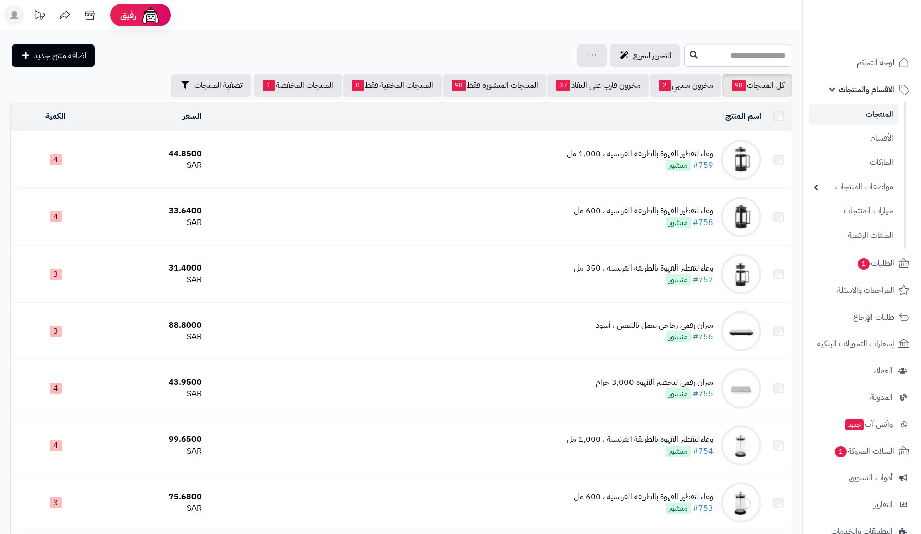 The width and height of the screenshot is (921, 534). I want to click on a: كل المنتجات98, so click(758, 85).